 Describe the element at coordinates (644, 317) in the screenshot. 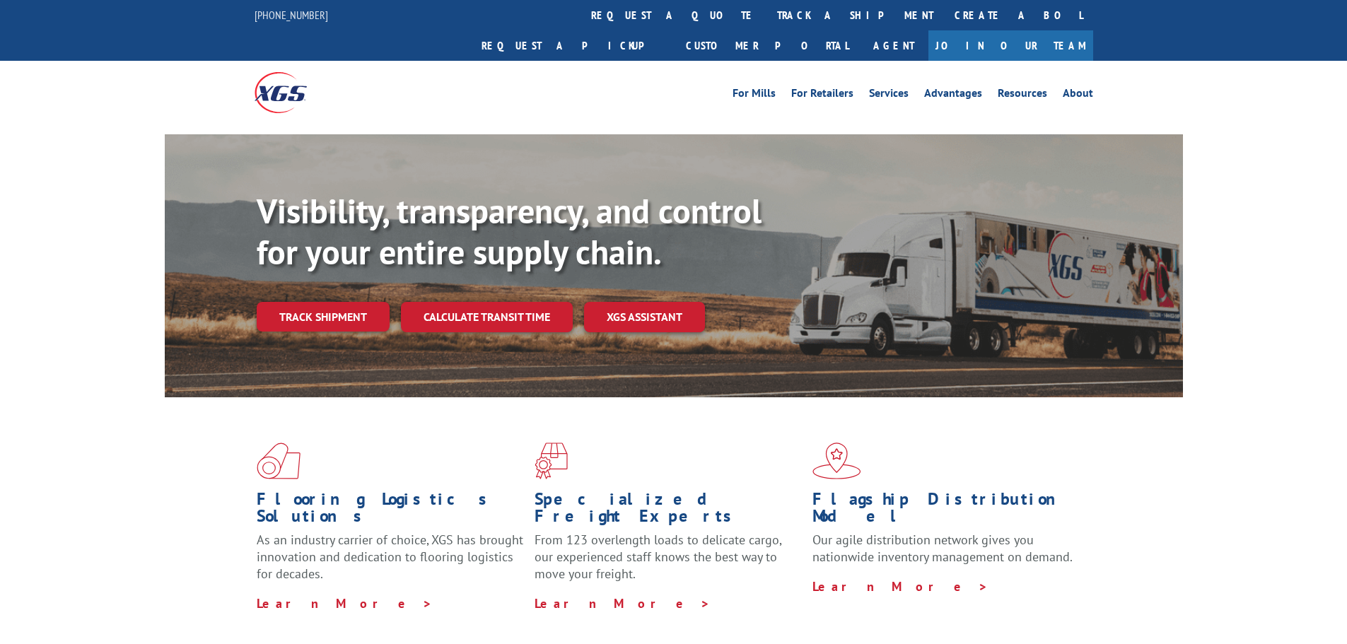

I see `a: XGS ASSISTANT` at that location.